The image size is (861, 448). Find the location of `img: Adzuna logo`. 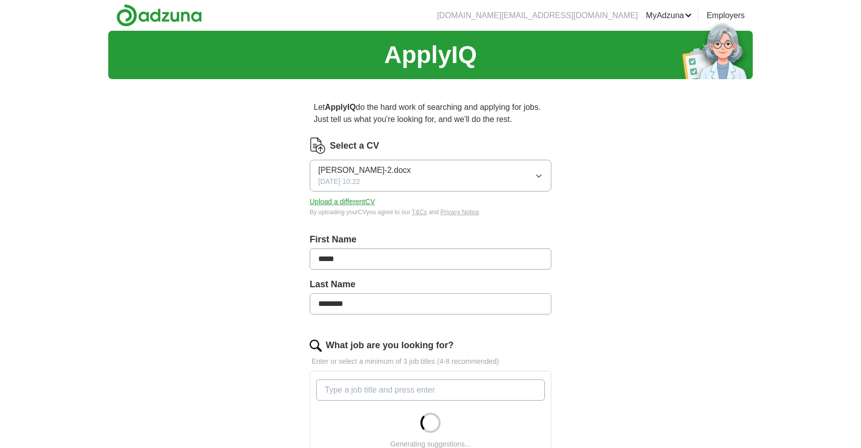

img: Adzuna logo is located at coordinates (159, 15).